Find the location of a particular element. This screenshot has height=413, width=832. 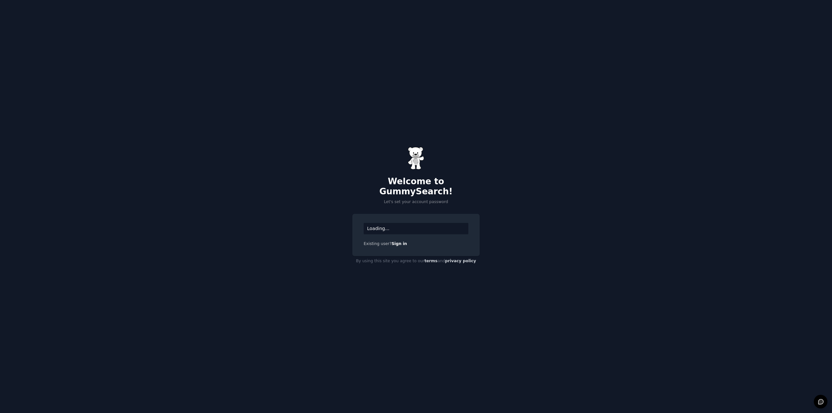

div: Loading... is located at coordinates (416, 229).